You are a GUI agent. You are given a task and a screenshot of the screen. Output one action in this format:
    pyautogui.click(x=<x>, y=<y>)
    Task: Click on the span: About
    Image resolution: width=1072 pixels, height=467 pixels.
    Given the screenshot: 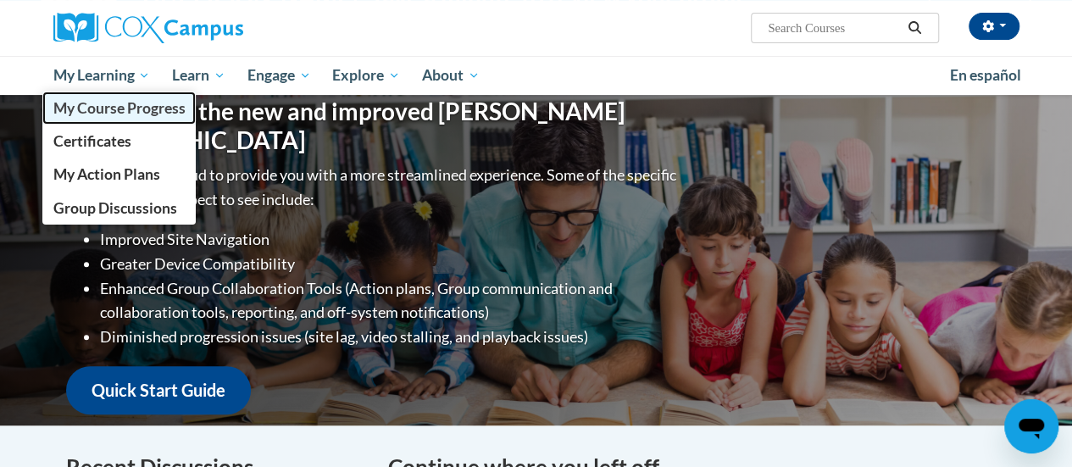 What is the action you would take?
    pyautogui.click(x=451, y=75)
    